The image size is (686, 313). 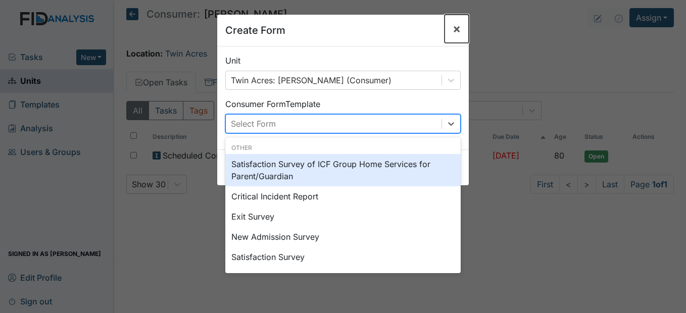 What do you see at coordinates (233, 61) in the screenshot?
I see `label: Unit` at bounding box center [233, 61].